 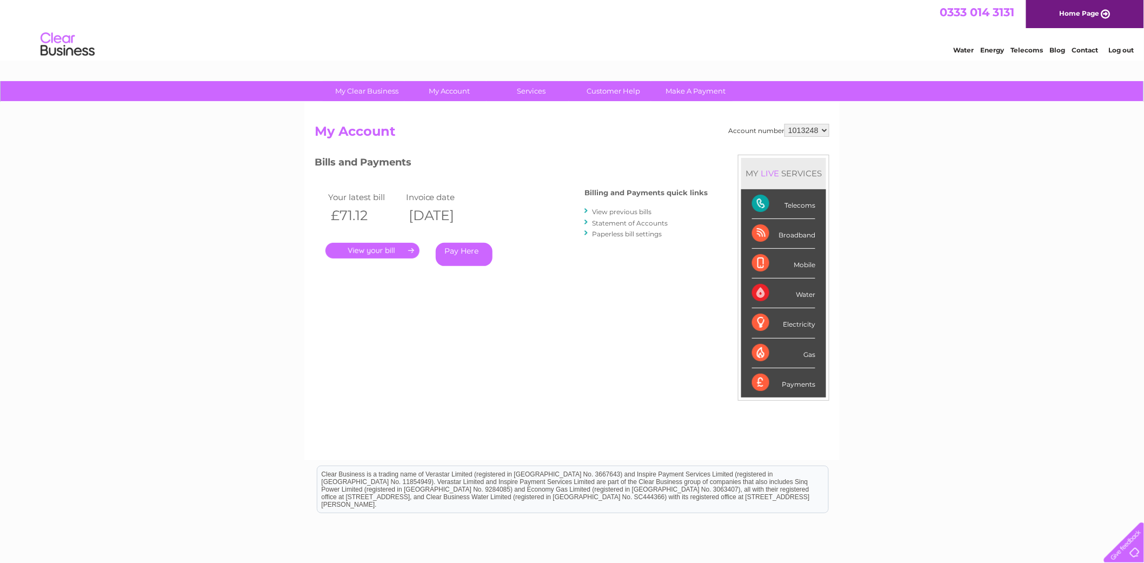 I want to click on div: Water, so click(x=783, y=293).